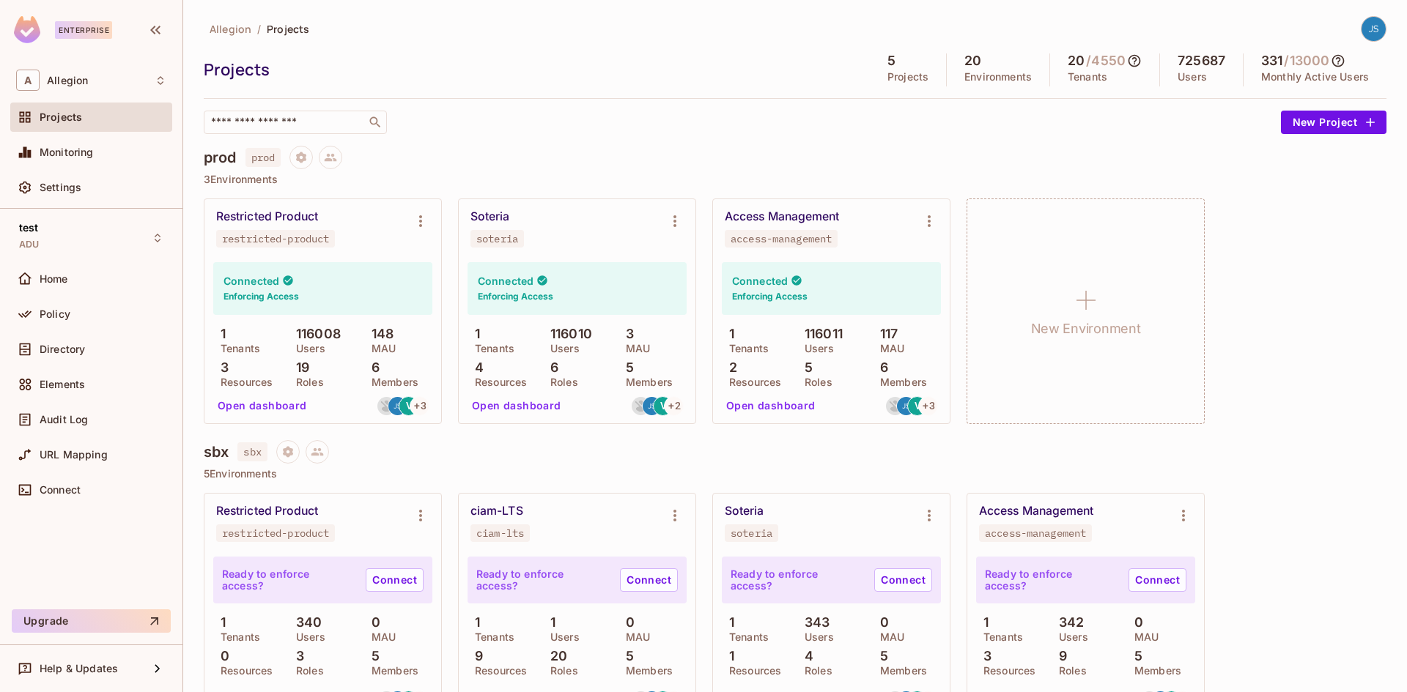 Image resolution: width=1407 pixels, height=692 pixels. What do you see at coordinates (885, 334) in the screenshot?
I see `p: 117` at bounding box center [885, 334].